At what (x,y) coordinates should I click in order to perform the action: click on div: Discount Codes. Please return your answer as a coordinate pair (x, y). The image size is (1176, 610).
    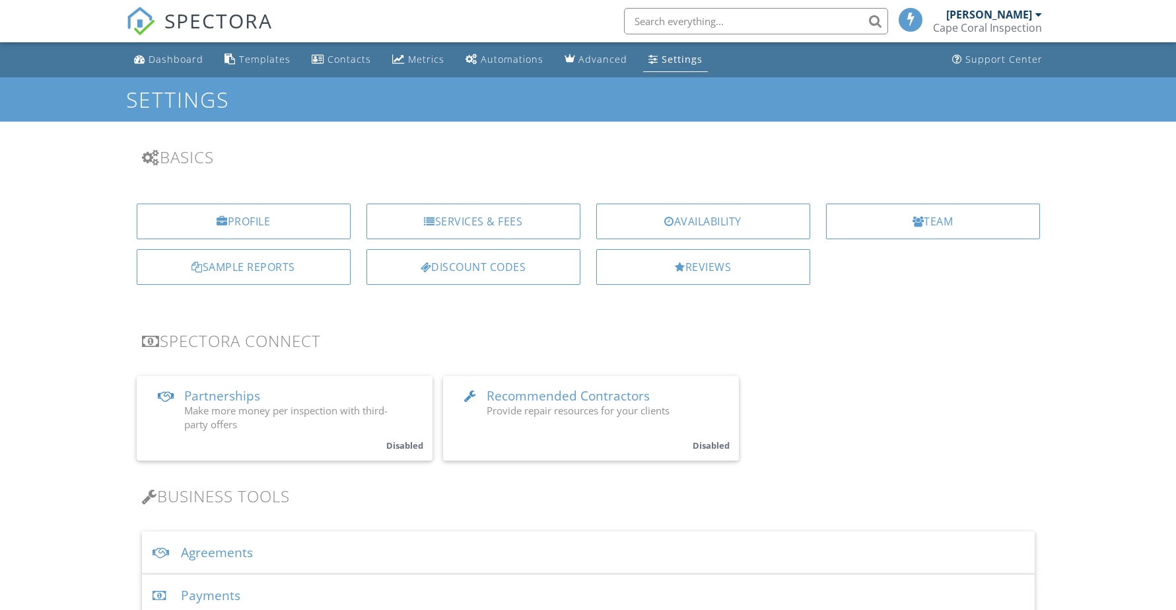
    Looking at the image, I should click on (473, 267).